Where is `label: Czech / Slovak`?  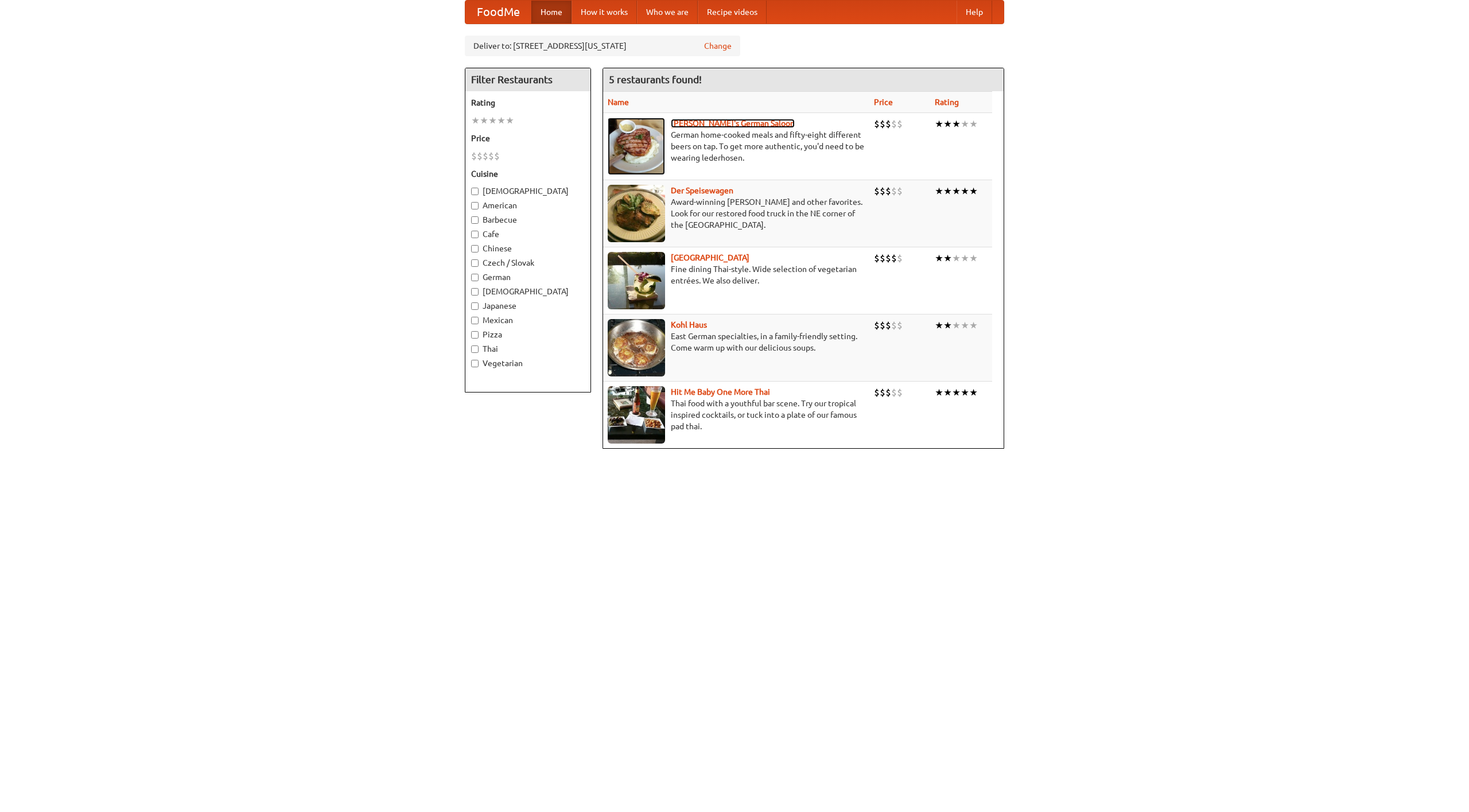
label: Czech / Slovak is located at coordinates (528, 263).